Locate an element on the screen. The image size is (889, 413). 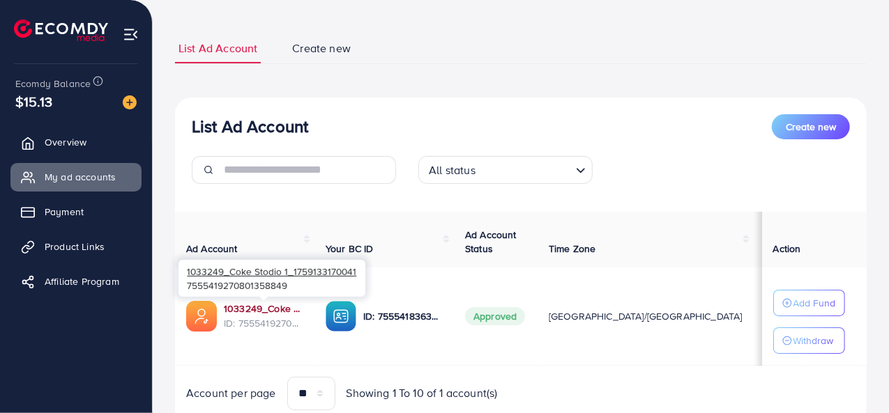
span: Affiliate Program is located at coordinates (82, 282).